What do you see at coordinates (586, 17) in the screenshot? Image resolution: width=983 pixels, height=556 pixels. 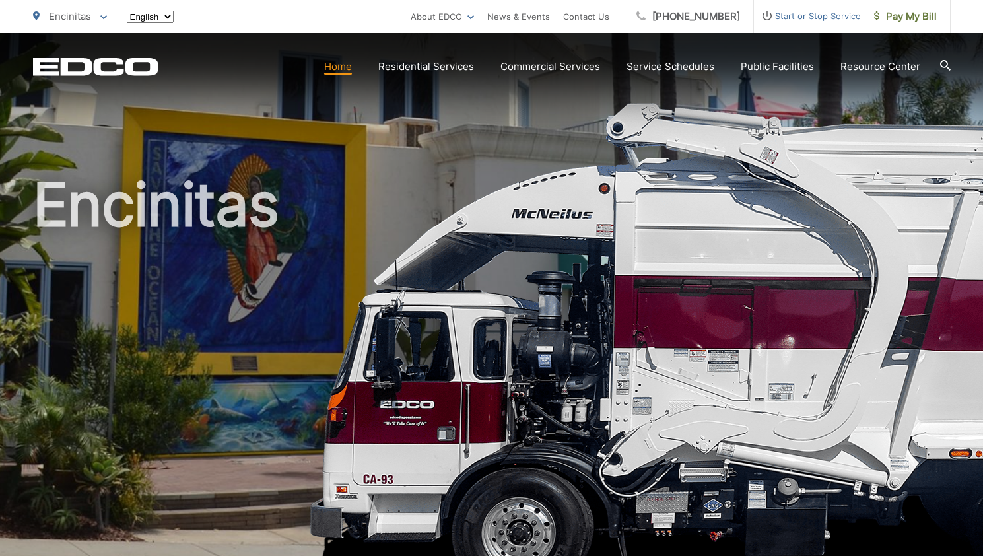 I see `a: Contact Us` at bounding box center [586, 17].